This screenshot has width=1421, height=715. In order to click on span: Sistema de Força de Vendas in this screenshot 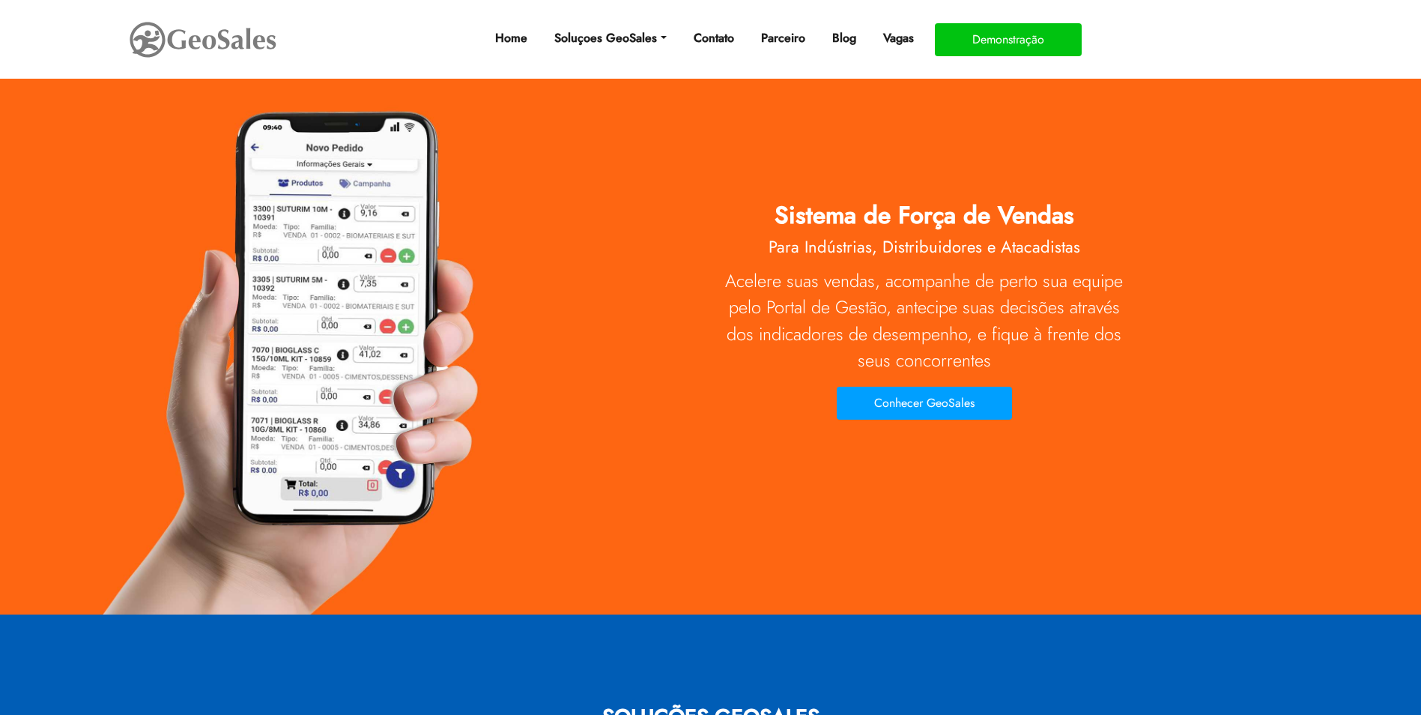, I will do `click(924, 215)`.